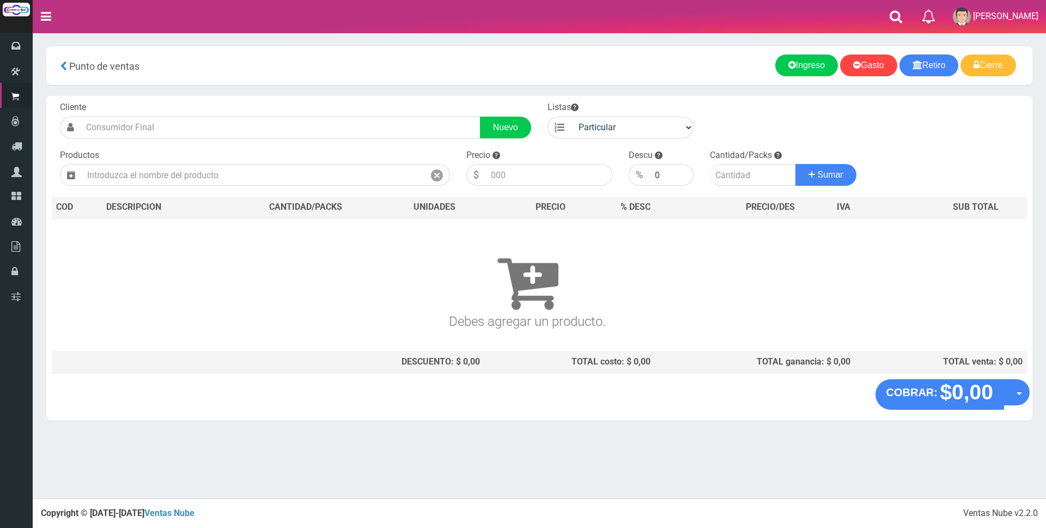 The height and width of the screenshot is (528, 1046). Describe the element at coordinates (506, 128) in the screenshot. I see `a: Nuevo` at that location.